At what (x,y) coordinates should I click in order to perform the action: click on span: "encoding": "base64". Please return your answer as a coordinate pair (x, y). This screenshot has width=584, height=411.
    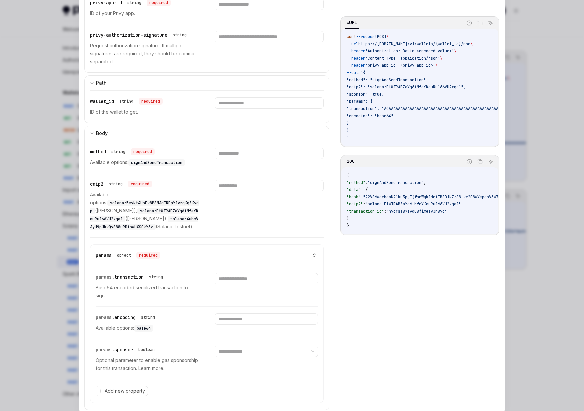
    Looking at the image, I should click on (370, 116).